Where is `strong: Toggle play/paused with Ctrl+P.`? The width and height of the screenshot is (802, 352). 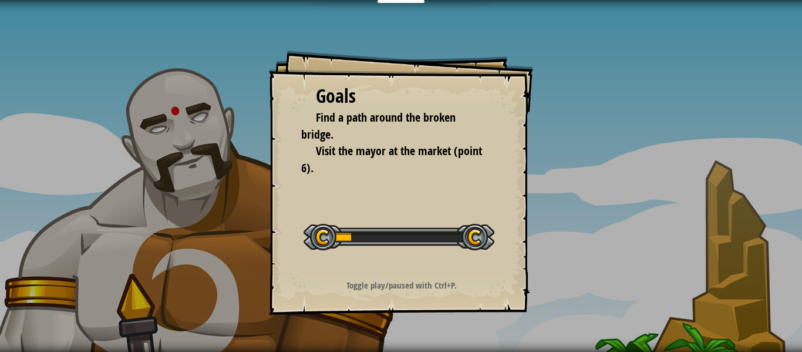 strong: Toggle play/paused with Ctrl+P. is located at coordinates (402, 285).